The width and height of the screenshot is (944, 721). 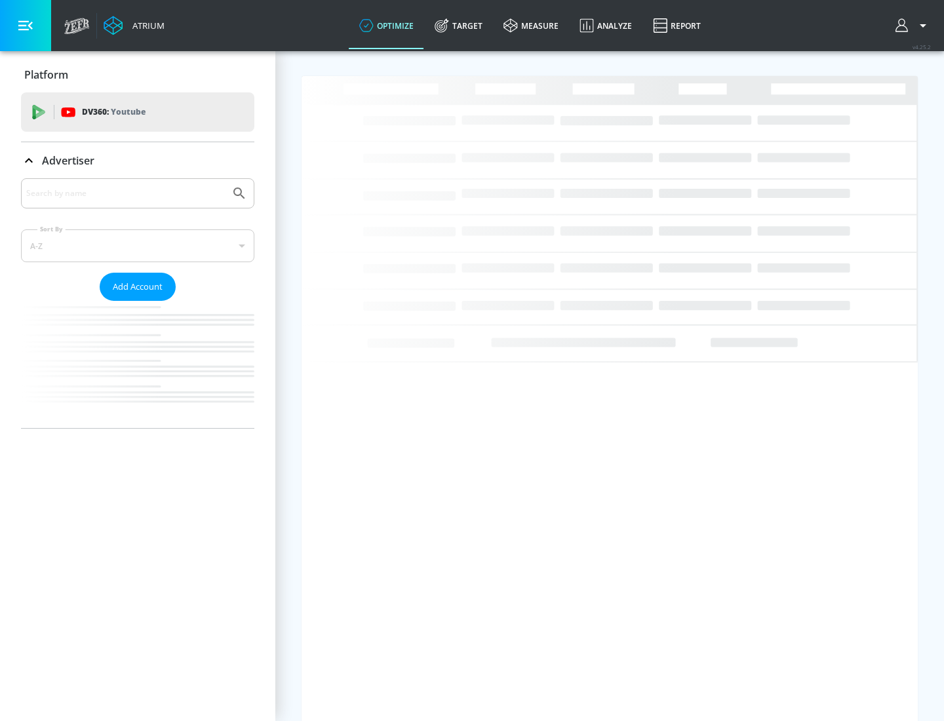 I want to click on a: measure, so click(x=531, y=26).